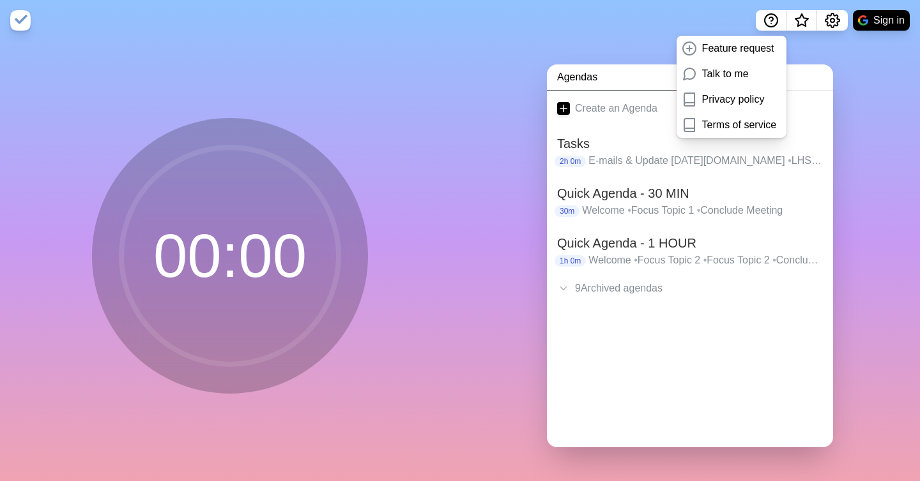 Image resolution: width=920 pixels, height=481 pixels. What do you see at coordinates (617, 77) in the screenshot?
I see `a: Agendas` at bounding box center [617, 77].